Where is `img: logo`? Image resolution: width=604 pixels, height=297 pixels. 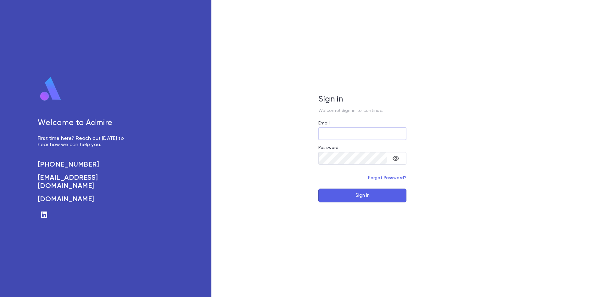
img: logo is located at coordinates (51, 89).